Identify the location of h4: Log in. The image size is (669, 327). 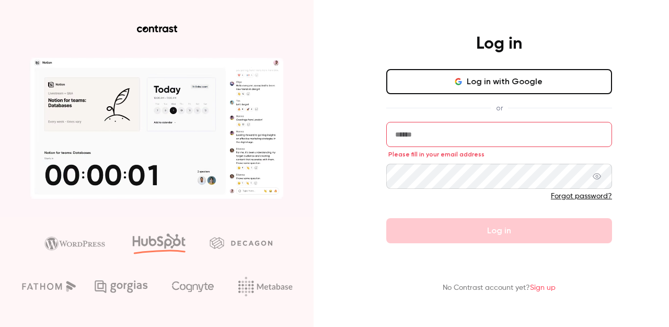
(499, 44).